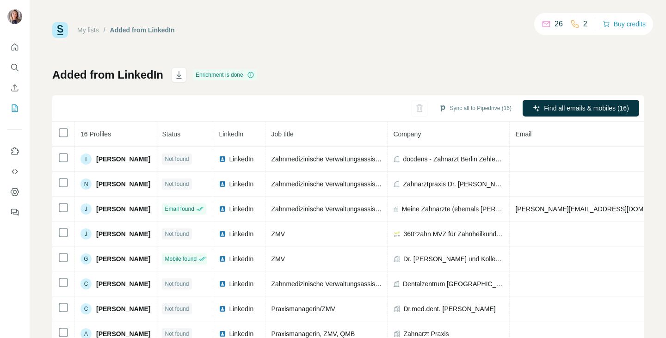  I want to click on button: Dashboard, so click(15, 192).